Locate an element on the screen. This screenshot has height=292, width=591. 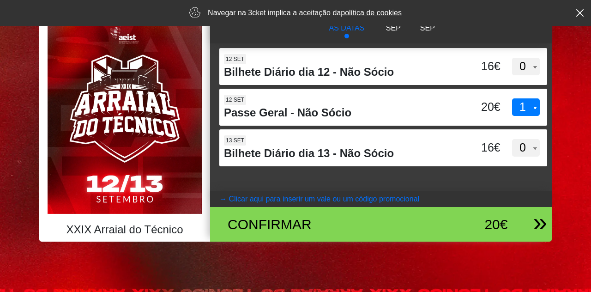
button: Confirmar 20€ is located at coordinates (381, 224).